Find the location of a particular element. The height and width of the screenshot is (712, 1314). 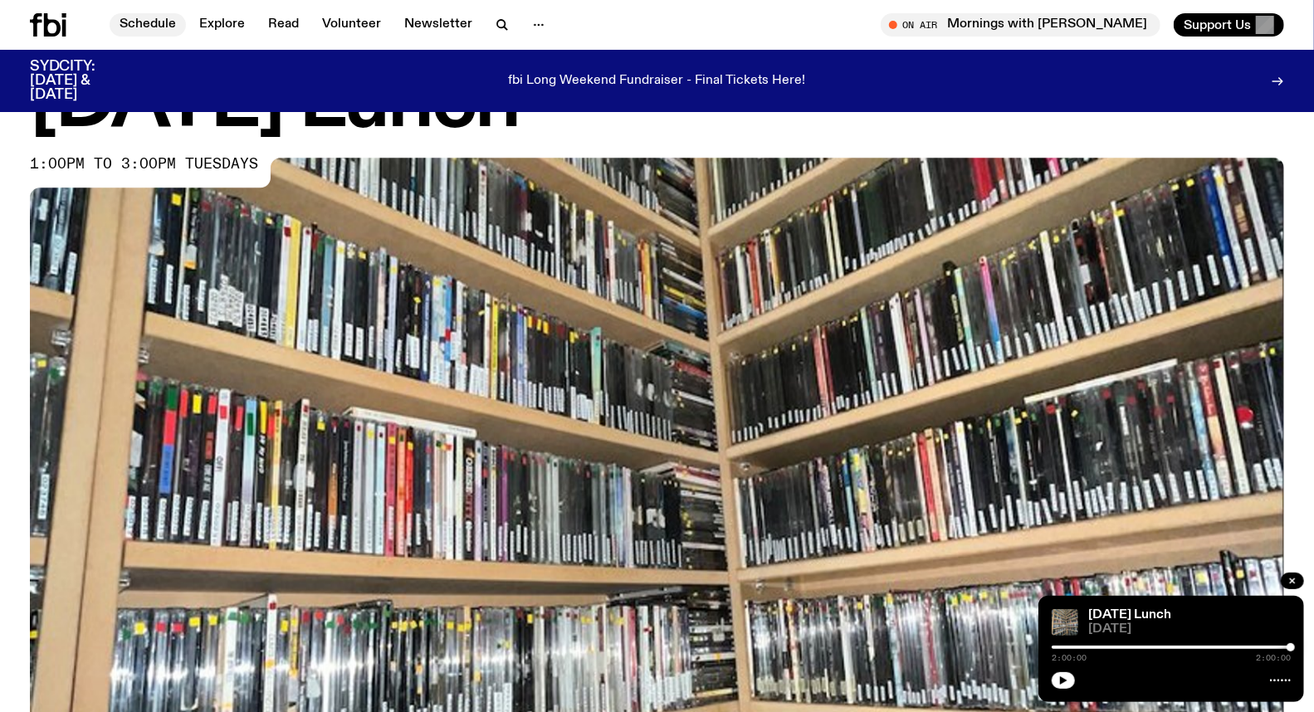

span: Support Us is located at coordinates (1217, 25).